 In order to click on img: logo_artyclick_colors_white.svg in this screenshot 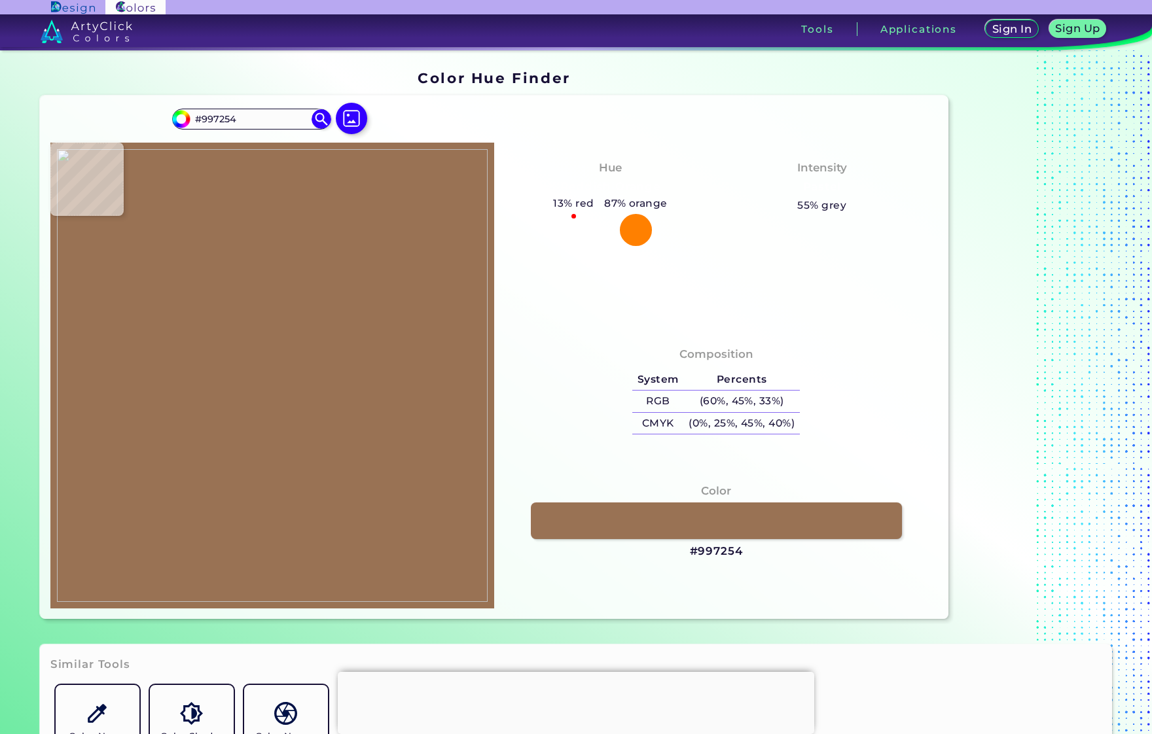, I will do `click(86, 31)`.